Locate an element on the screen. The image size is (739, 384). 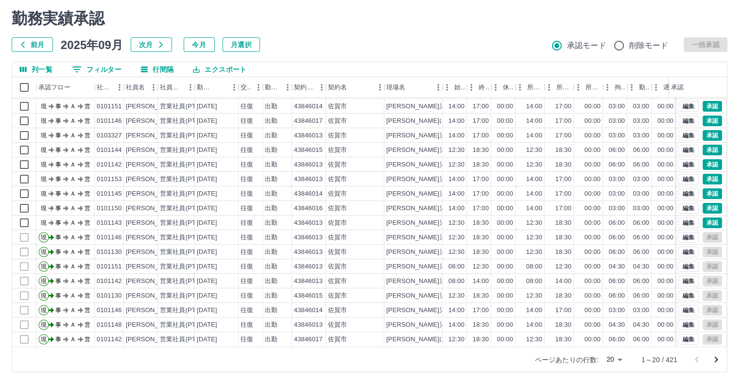
div: 0101145 is located at coordinates (109, 194).